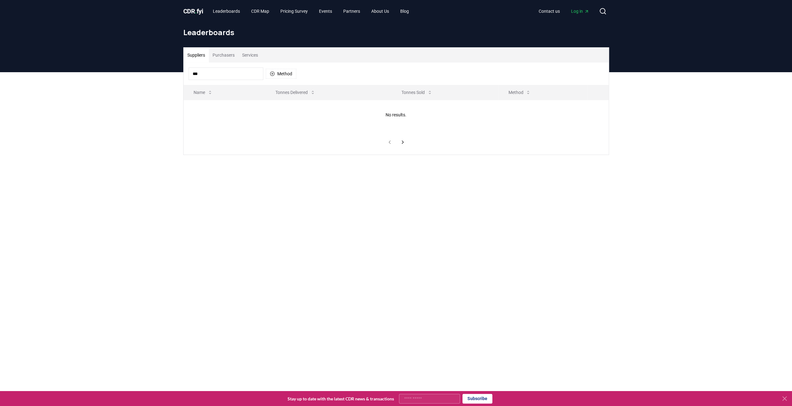 This screenshot has height=406, width=792. What do you see at coordinates (193, 11) in the screenshot?
I see `span: CDR fyi` at bounding box center [193, 11].